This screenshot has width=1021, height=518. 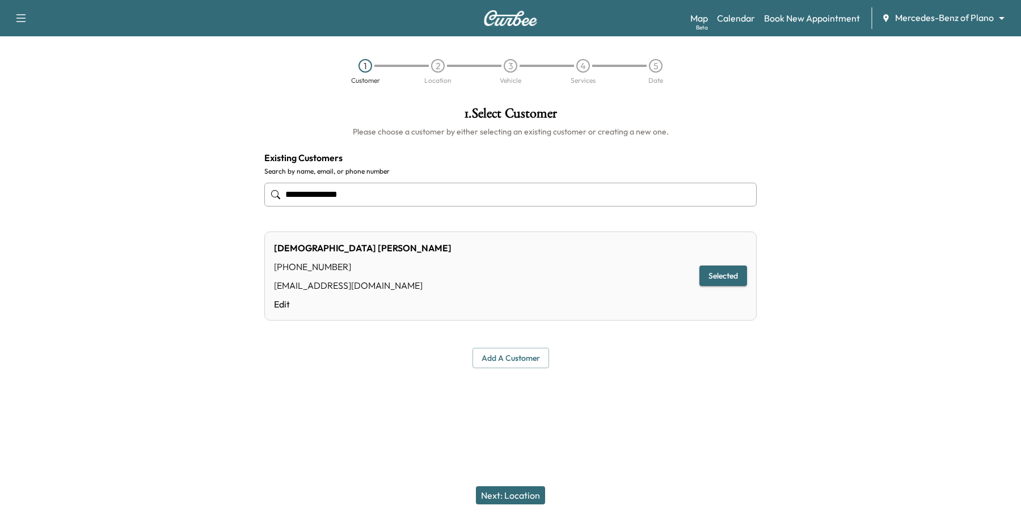 What do you see at coordinates (511, 66) in the screenshot?
I see `div: 3` at bounding box center [511, 66].